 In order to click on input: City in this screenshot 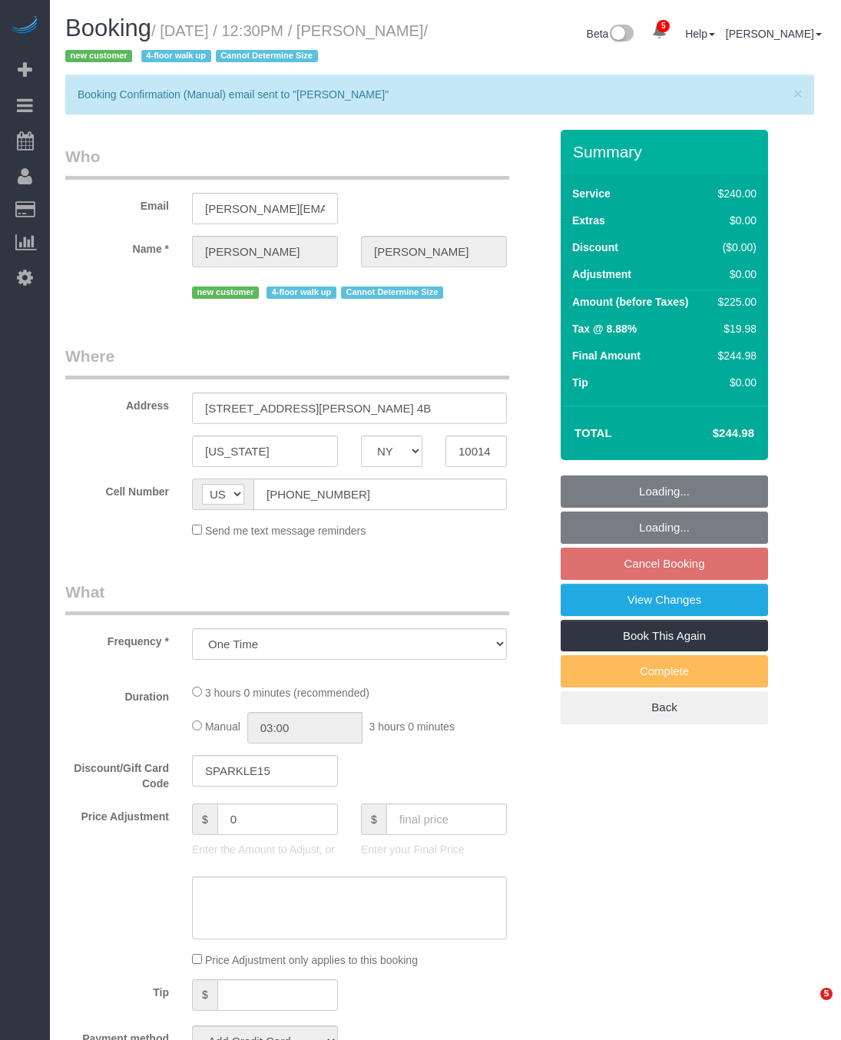, I will do `click(265, 451)`.